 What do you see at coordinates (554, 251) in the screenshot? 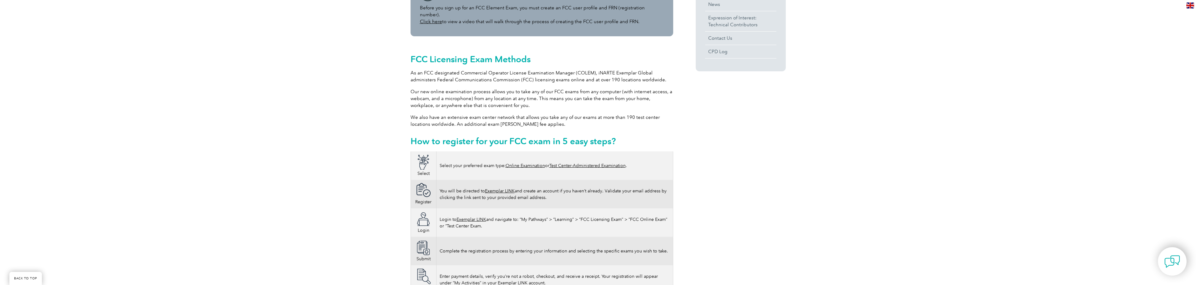
I see `td: Complete the registration process by entering your information and selecting the specific exams y...` at bounding box center [554, 251].